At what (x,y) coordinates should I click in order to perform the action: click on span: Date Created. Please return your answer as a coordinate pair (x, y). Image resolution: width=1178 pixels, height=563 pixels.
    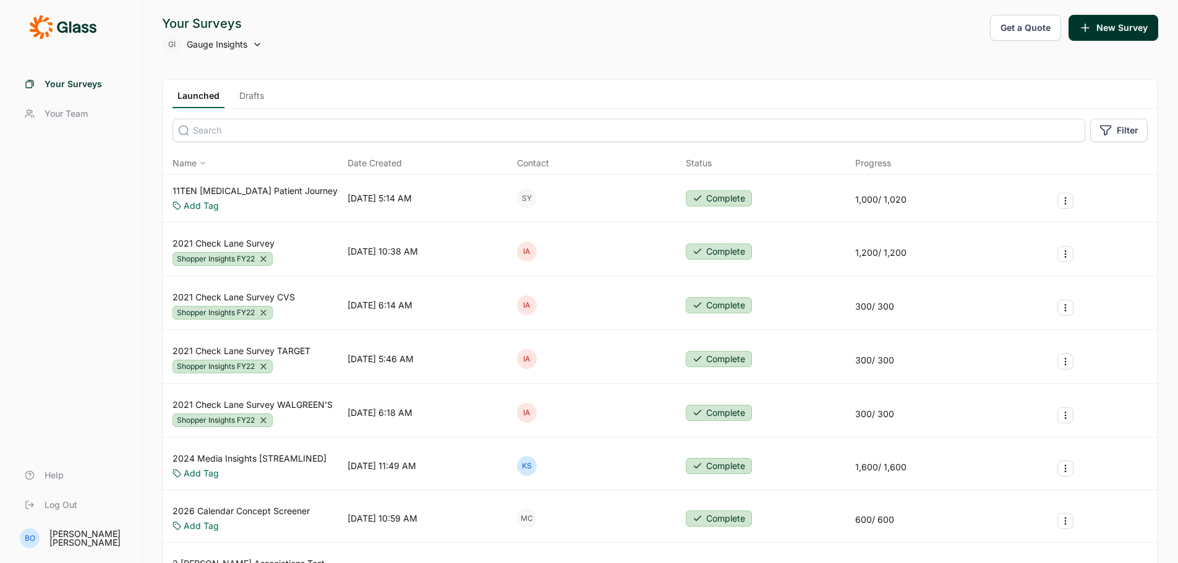
    Looking at the image, I should click on (375, 163).